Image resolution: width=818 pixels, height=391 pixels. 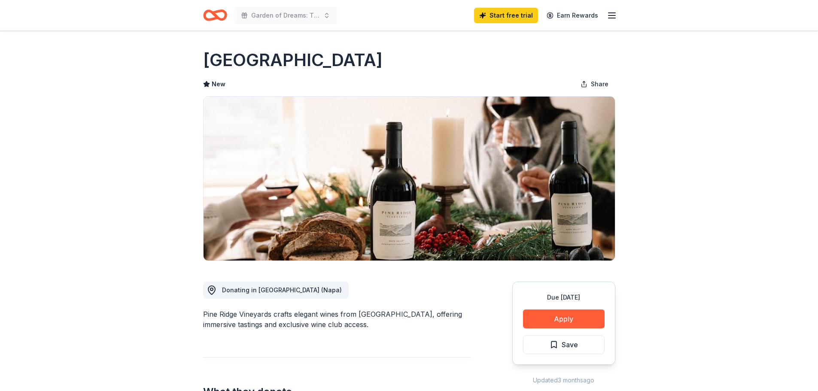 What do you see at coordinates (286, 15) in the screenshot?
I see `span: Garden of Dreams: The 4th Annual Academy 21 Gala` at bounding box center [286, 15].